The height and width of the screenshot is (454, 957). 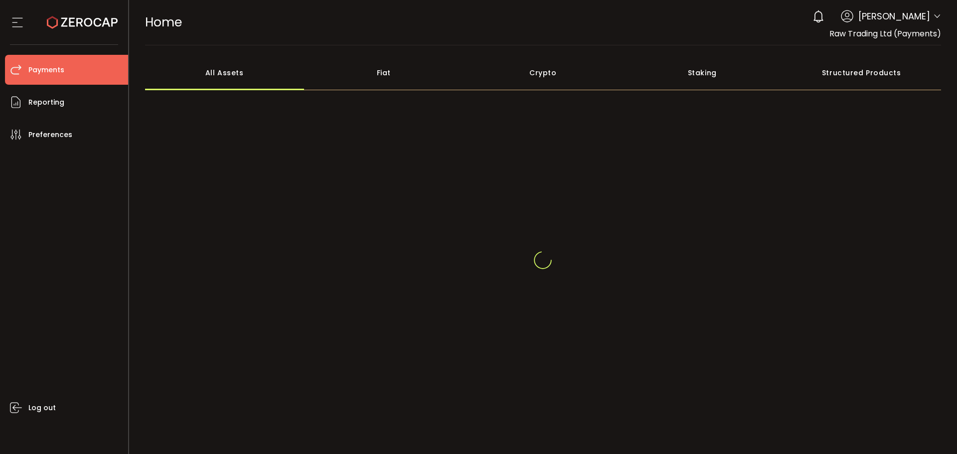 What do you see at coordinates (543, 73) in the screenshot?
I see `div: Crypto` at bounding box center [543, 73].